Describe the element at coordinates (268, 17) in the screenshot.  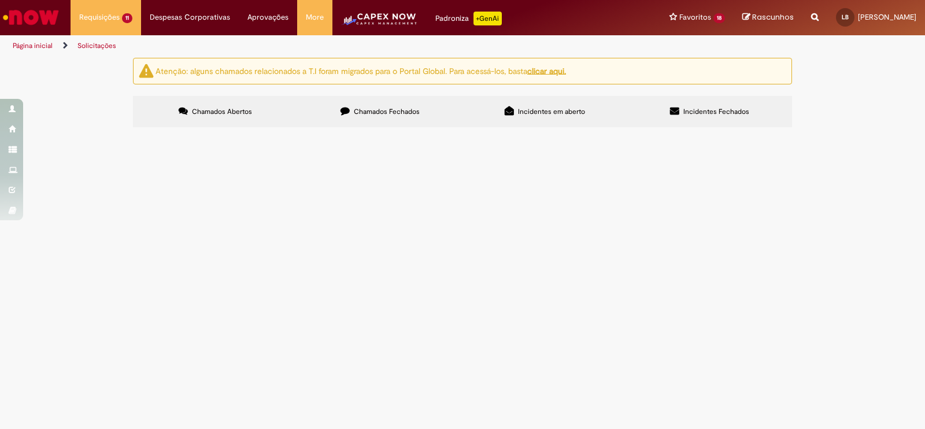
I see `span: Aprovações` at that location.